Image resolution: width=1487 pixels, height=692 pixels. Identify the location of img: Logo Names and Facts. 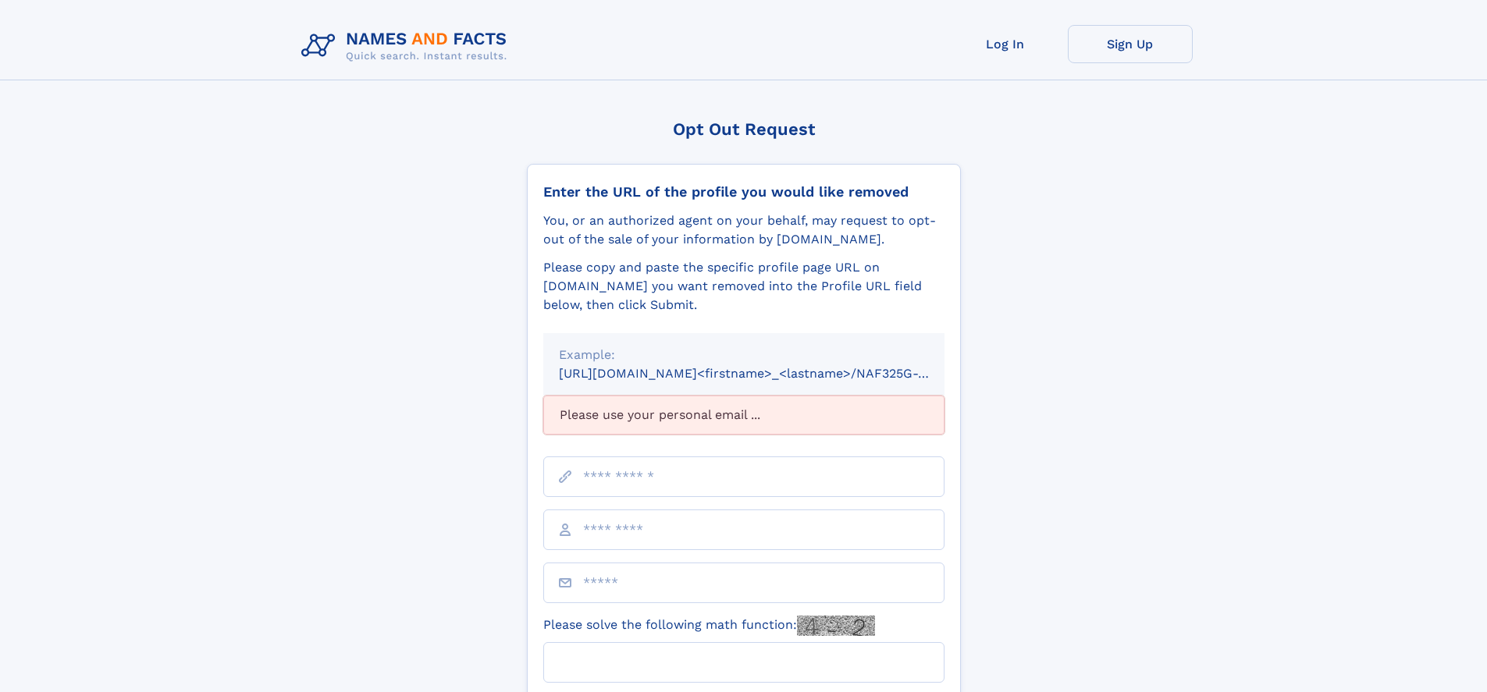
(407, 46).